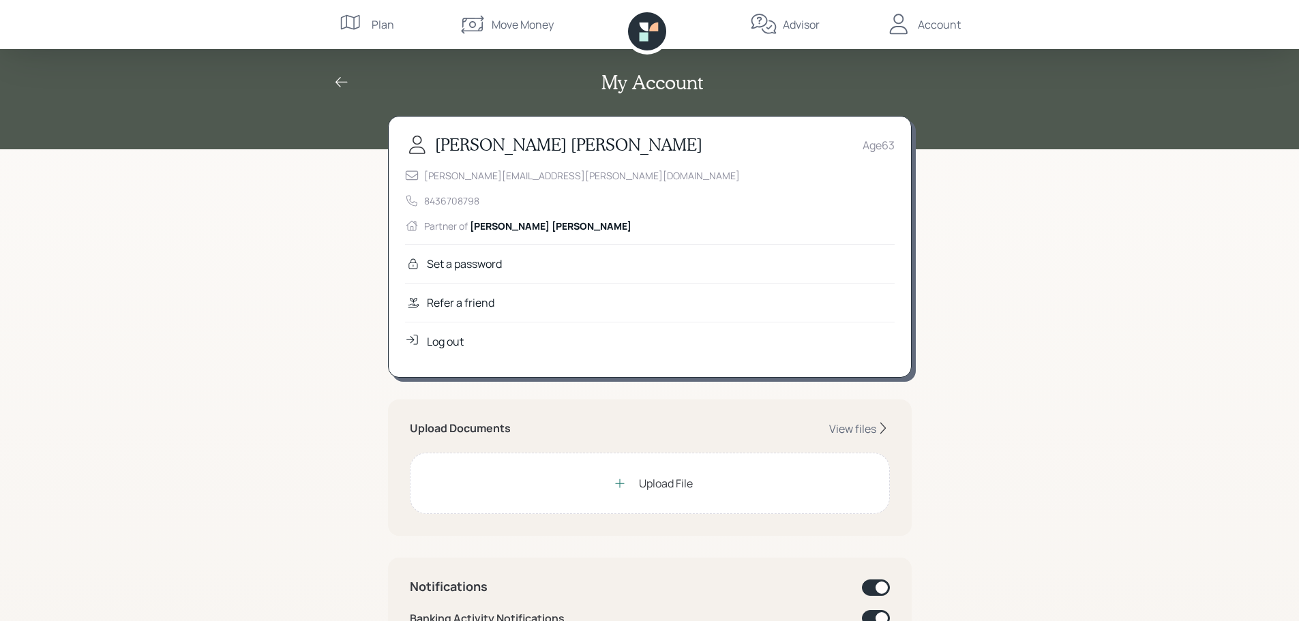 Image resolution: width=1299 pixels, height=621 pixels. I want to click on div: Advisor, so click(801, 25).